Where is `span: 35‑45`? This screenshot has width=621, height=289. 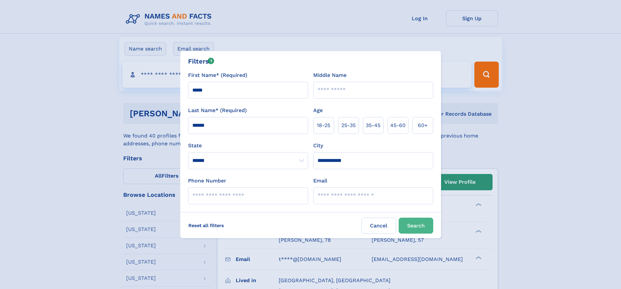 span: 35‑45 is located at coordinates (373, 125).